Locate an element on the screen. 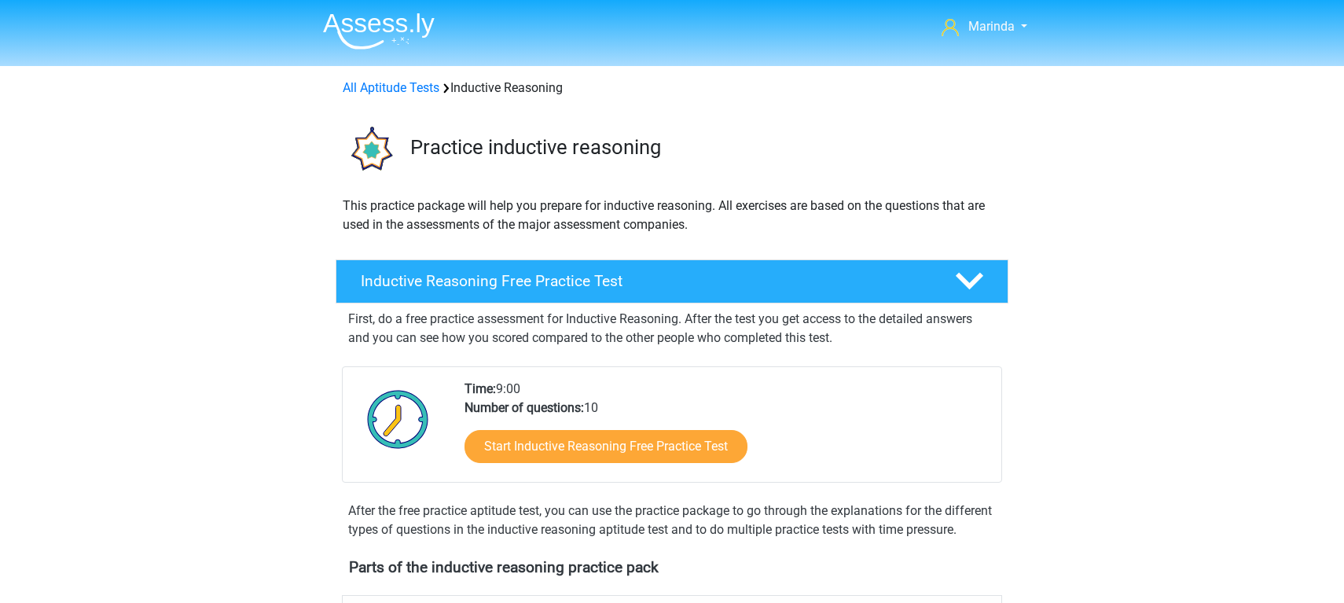  div: 9:00 10 is located at coordinates (726, 431).